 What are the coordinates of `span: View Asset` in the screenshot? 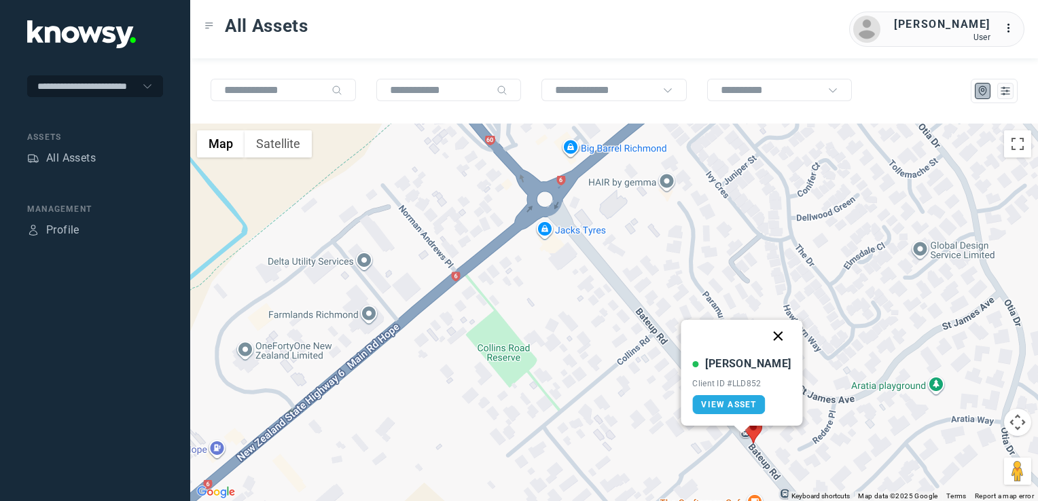 It's located at (728, 405).